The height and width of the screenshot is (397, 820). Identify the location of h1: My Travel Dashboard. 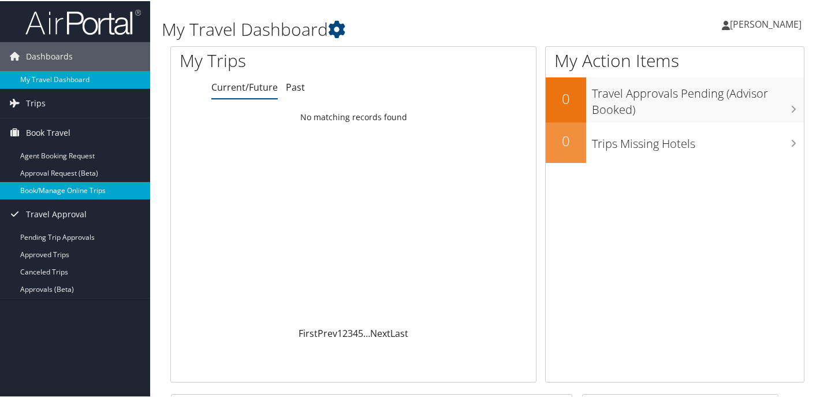
(379, 28).